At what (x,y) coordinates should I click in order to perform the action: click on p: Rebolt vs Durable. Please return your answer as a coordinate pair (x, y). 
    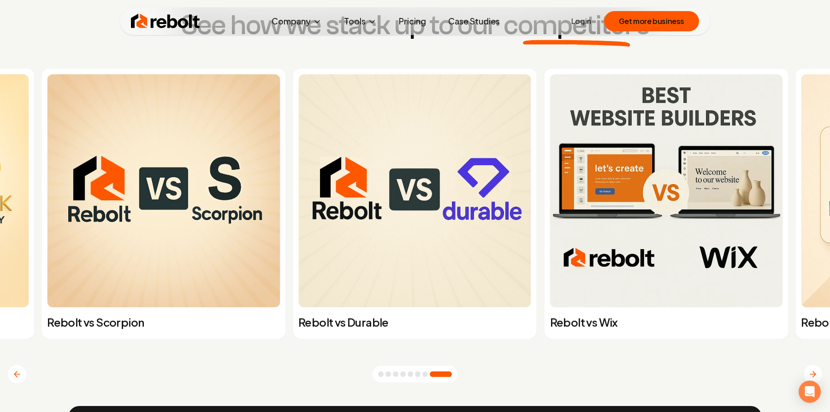
    Looking at the image, I should click on (414, 322).